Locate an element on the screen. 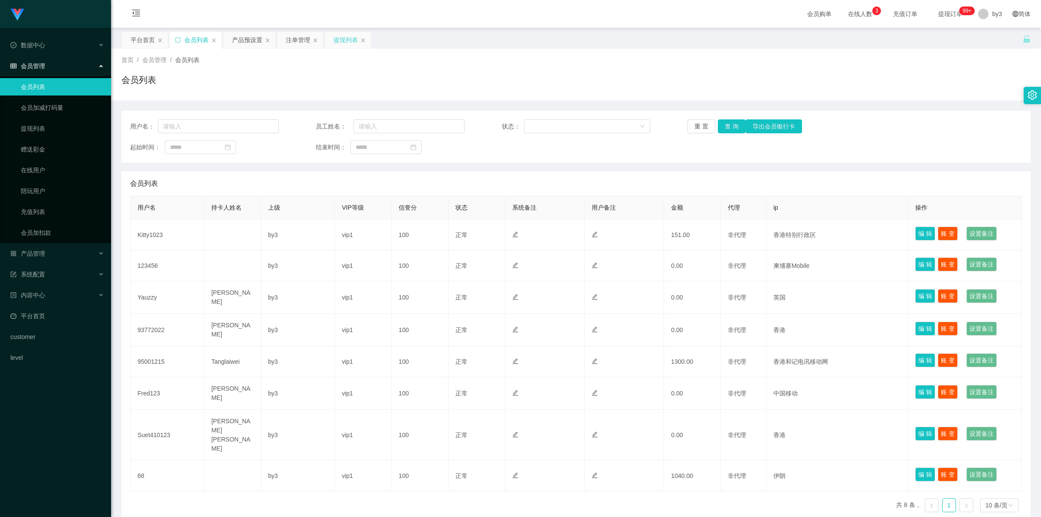 This screenshot has width=1041, height=517. a: level is located at coordinates (57, 357).